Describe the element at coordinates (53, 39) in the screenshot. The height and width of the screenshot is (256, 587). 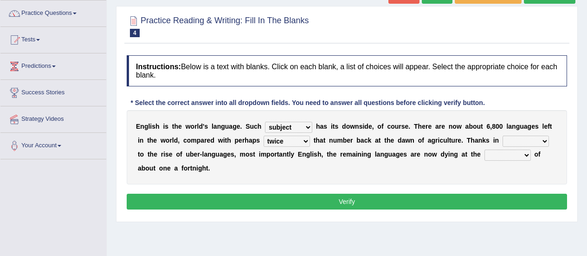
I see `a: Tests` at that location.